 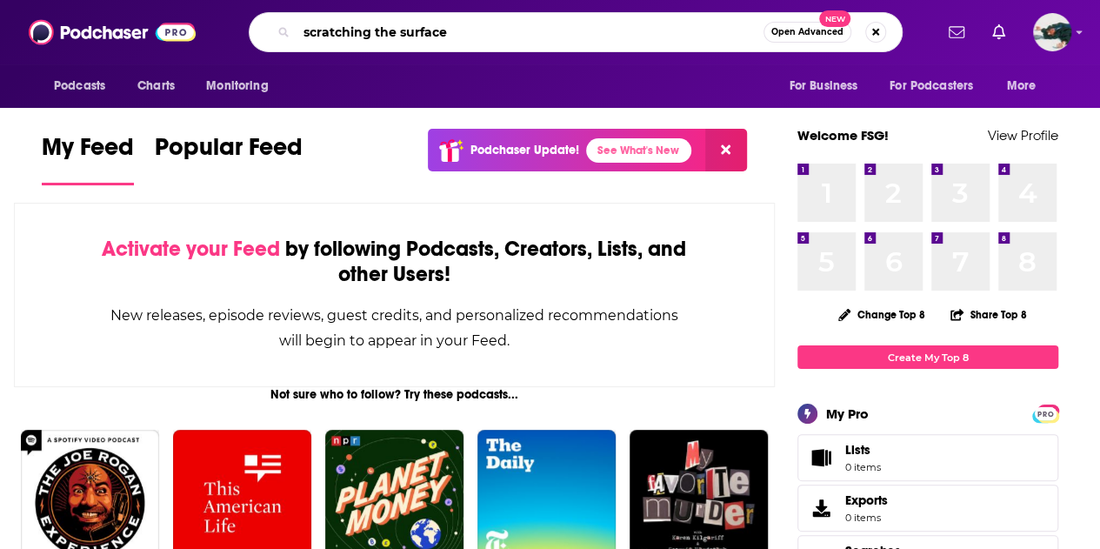 What do you see at coordinates (823, 86) in the screenshot?
I see `span: For Business` at bounding box center [823, 86].